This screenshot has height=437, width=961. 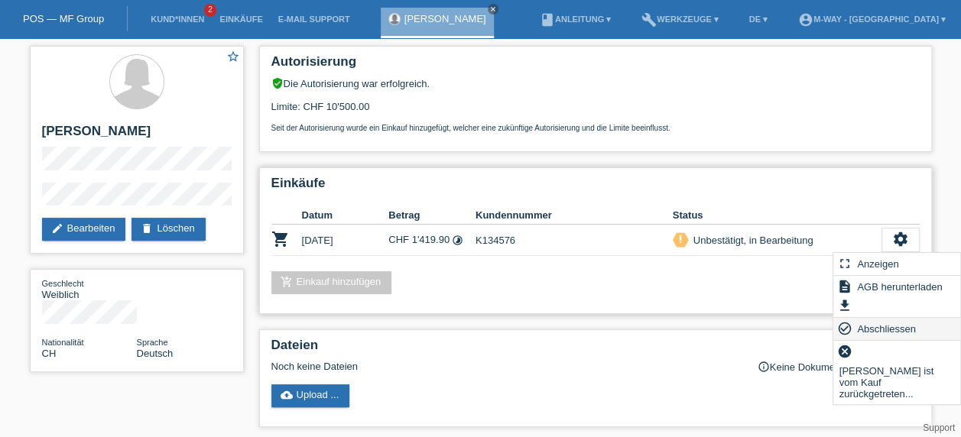 I want to click on i: POSP00026310, so click(x=281, y=239).